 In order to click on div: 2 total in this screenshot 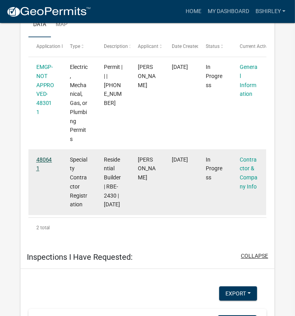, I will do `click(148, 227)`.